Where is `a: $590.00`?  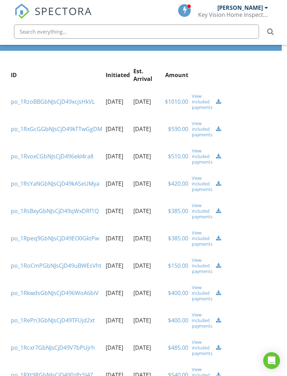 a: $590.00 is located at coordinates (178, 129).